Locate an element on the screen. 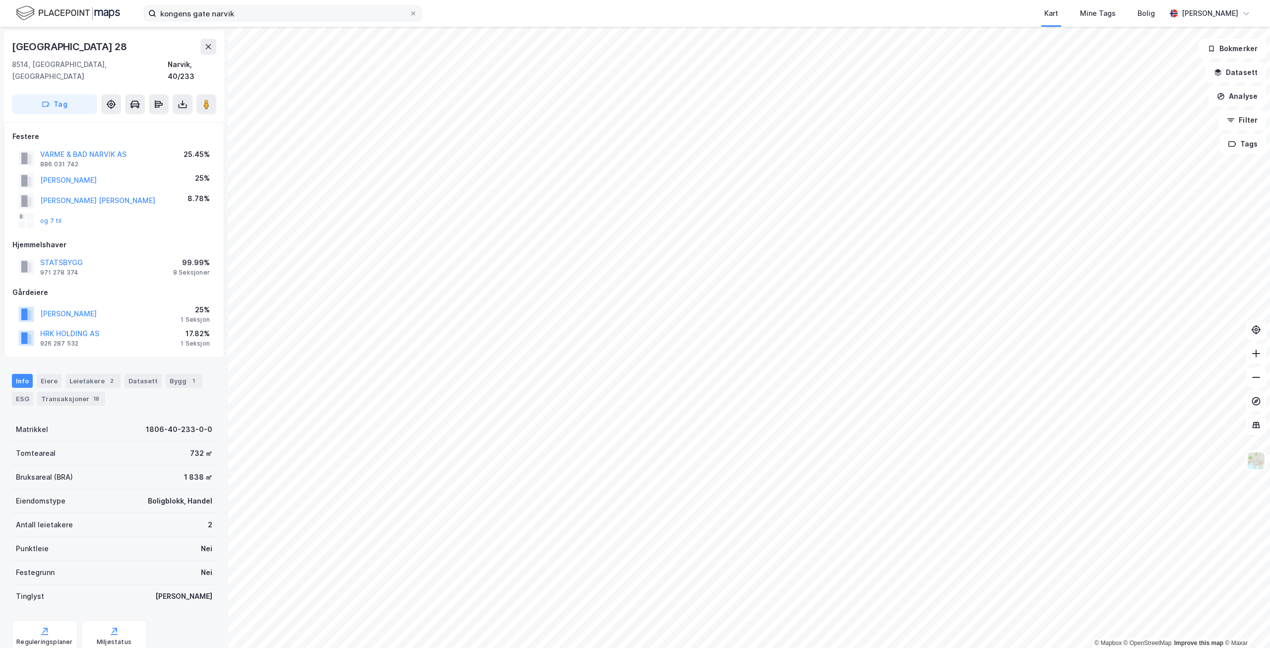 The image size is (1270, 648). div: Kart is located at coordinates (1051, 13).